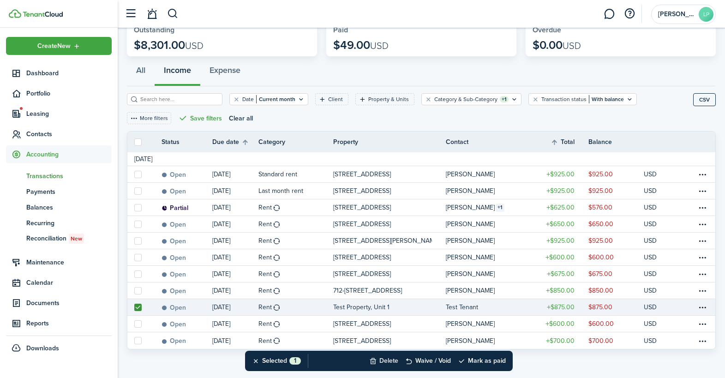 This screenshot has width=725, height=378. Describe the element at coordinates (187, 207) in the screenshot. I see `a: Partial` at that location.